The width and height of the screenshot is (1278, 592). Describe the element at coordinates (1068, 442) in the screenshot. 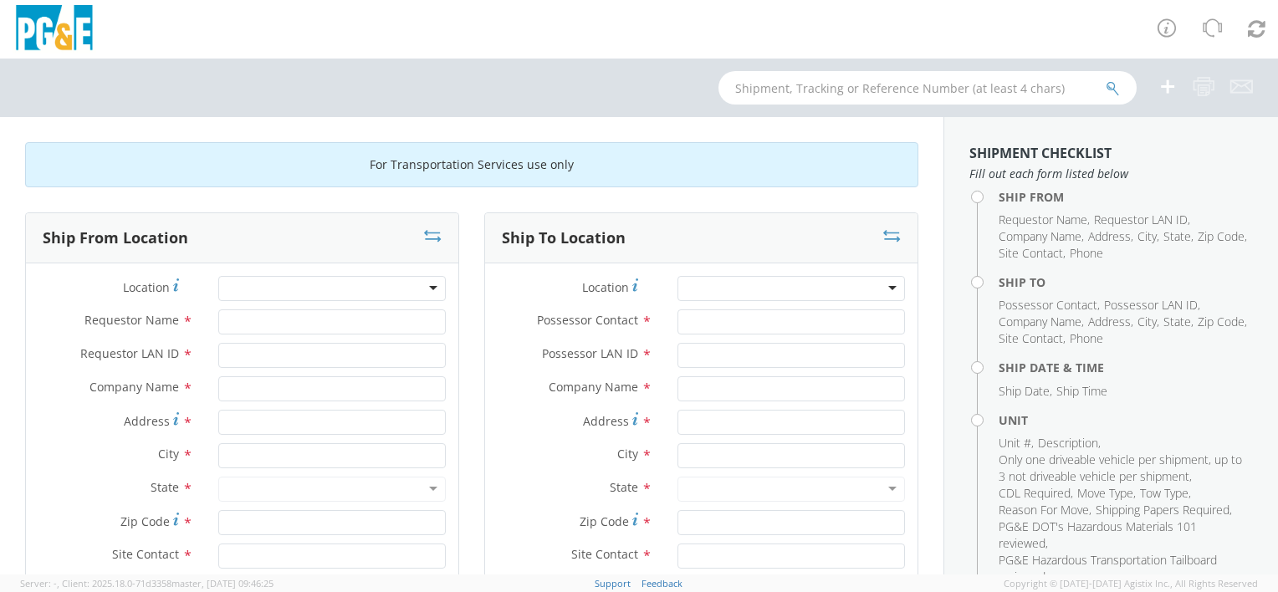

I see `span: Description` at that location.